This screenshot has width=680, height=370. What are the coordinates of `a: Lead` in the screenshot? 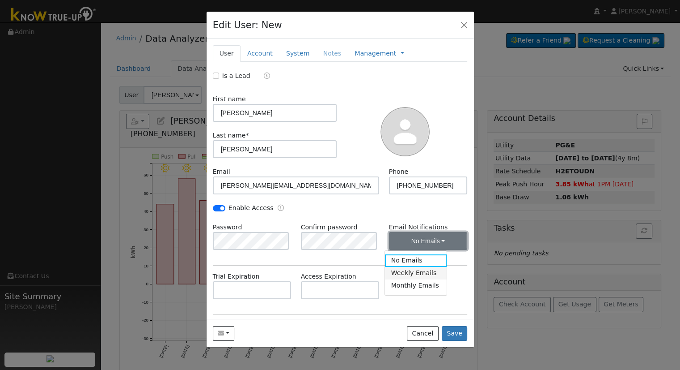 It's located at (264, 76).